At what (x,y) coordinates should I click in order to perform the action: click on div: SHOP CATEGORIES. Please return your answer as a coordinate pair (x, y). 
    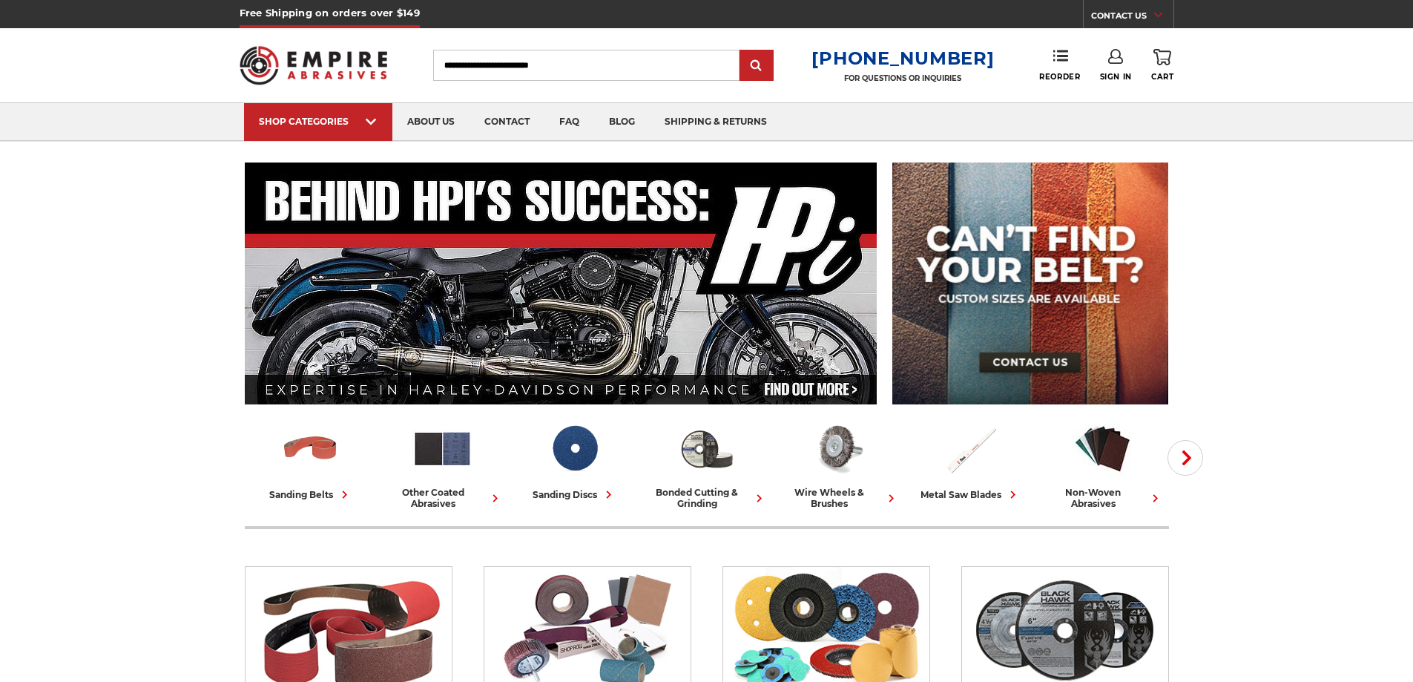
    Looking at the image, I should click on (318, 121).